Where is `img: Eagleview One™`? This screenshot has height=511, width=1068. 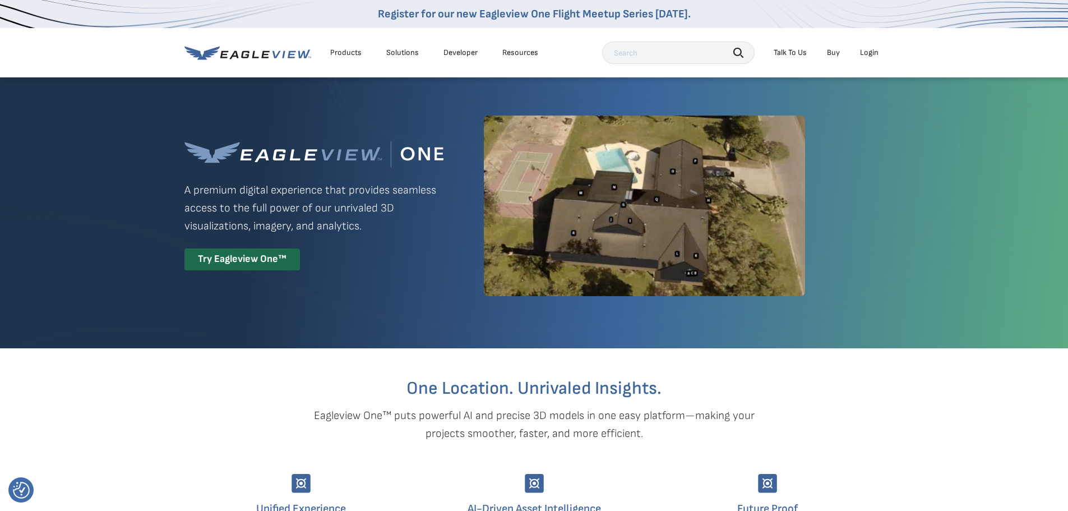
img: Eagleview One™ is located at coordinates (314, 154).